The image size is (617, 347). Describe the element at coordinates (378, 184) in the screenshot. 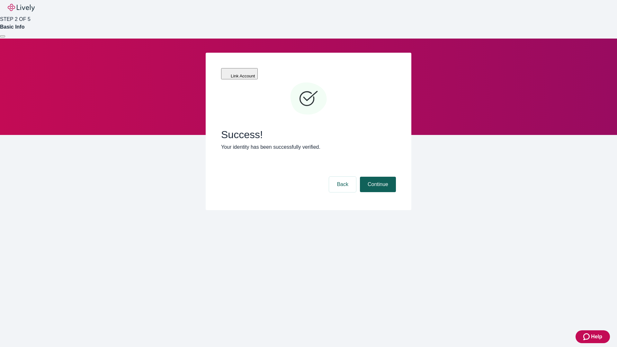

I see `button: Continue` at that location.